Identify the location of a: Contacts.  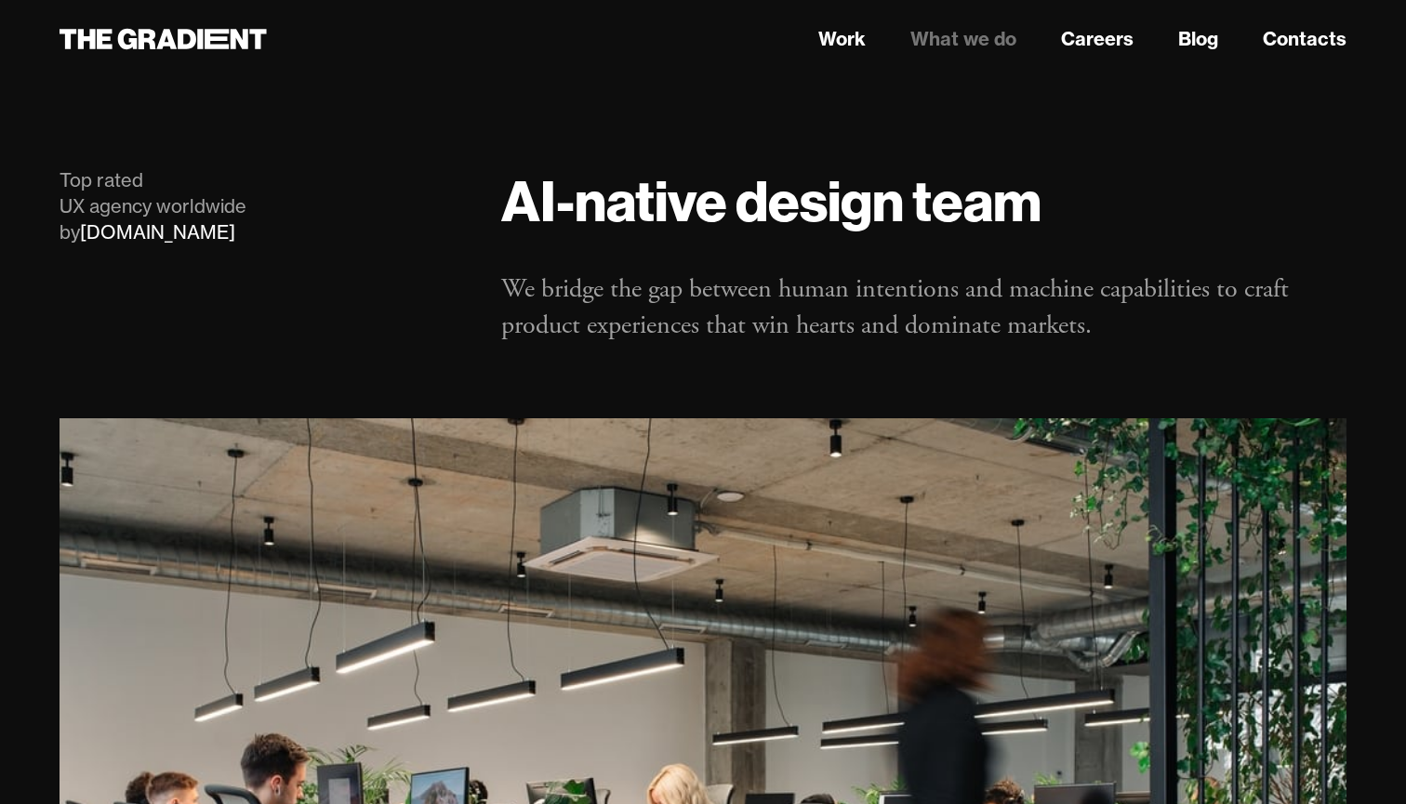
(1304, 39).